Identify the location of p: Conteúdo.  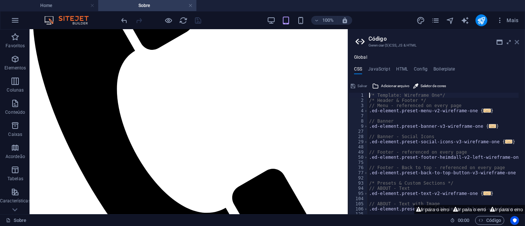
(15, 112).